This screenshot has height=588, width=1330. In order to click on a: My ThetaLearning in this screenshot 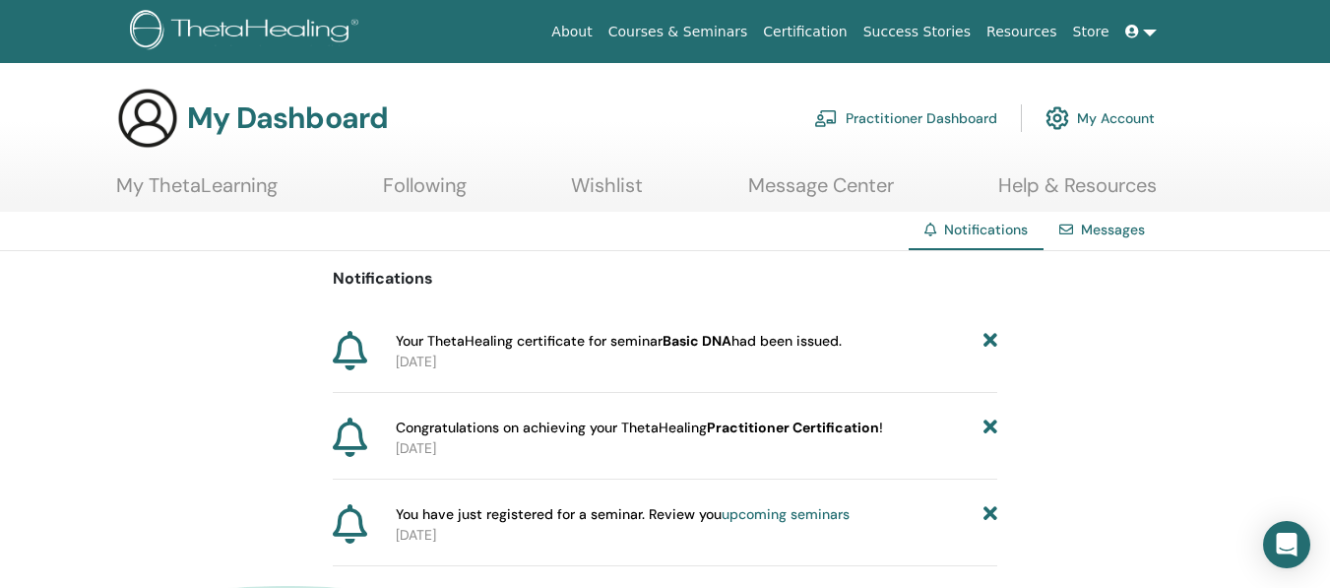, I will do `click(197, 192)`.